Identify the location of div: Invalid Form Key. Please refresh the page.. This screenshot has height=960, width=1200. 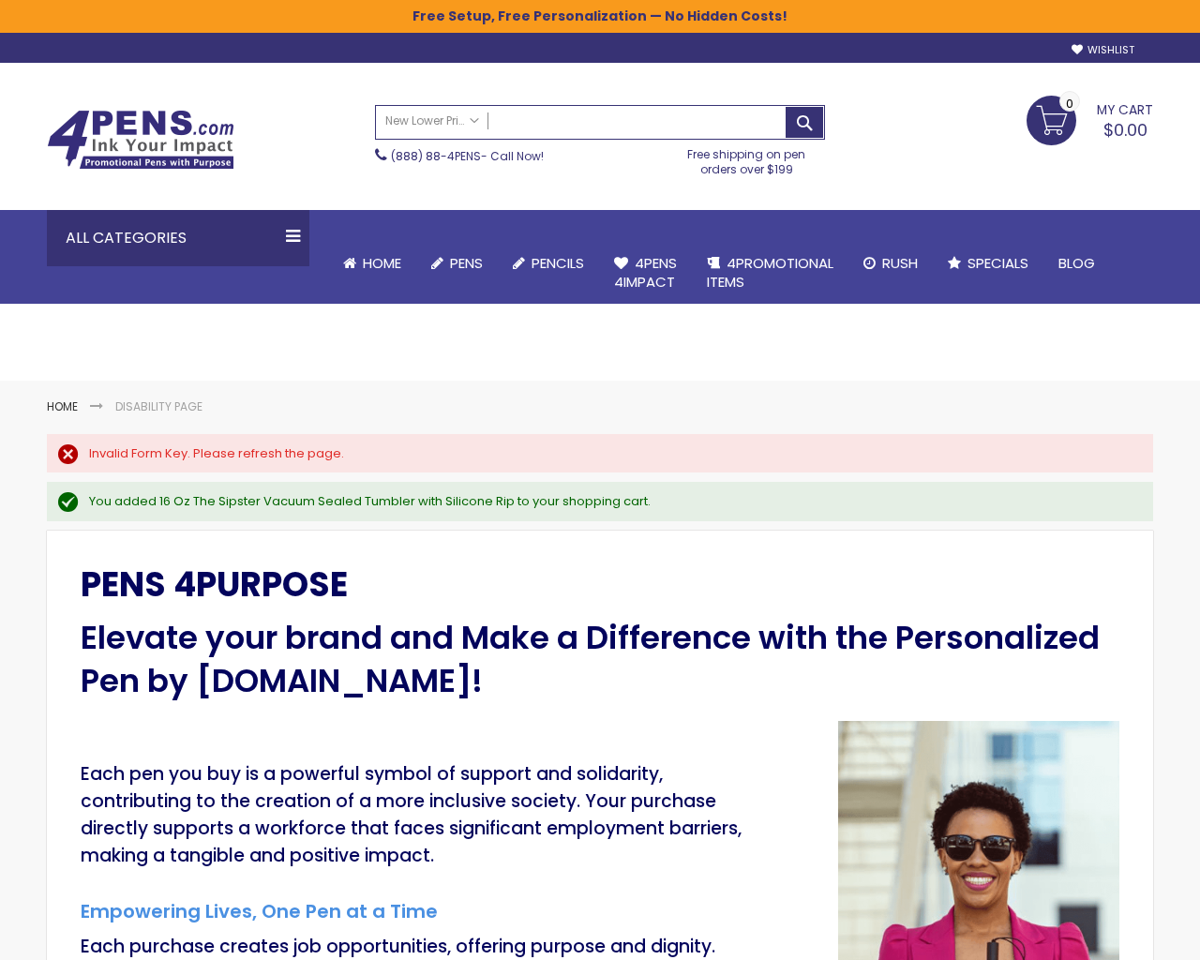
(611, 454).